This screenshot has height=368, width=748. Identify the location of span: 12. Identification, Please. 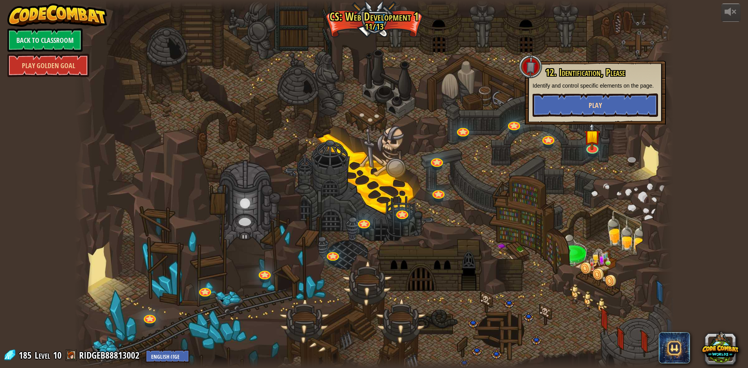
(585, 72).